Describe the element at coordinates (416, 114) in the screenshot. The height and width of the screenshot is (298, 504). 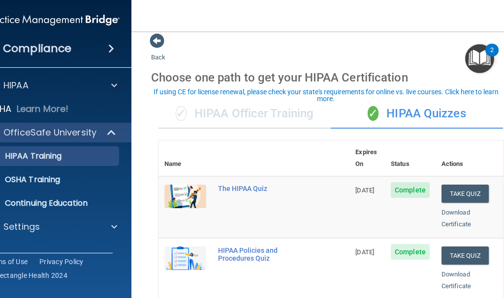
I see `div: HIPAA Quizzes` at that location.